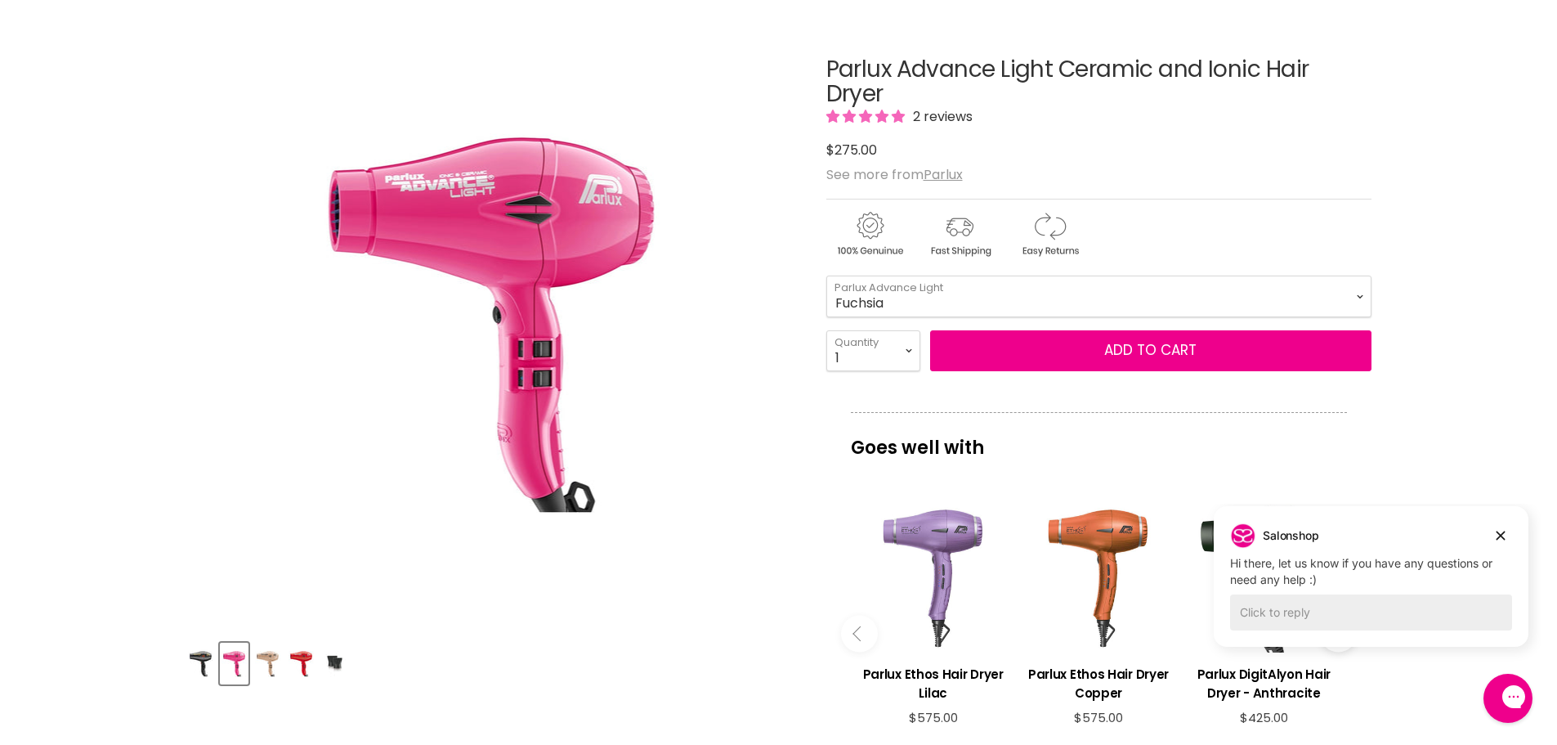  I want to click on img: genuine.gif, so click(870, 234).